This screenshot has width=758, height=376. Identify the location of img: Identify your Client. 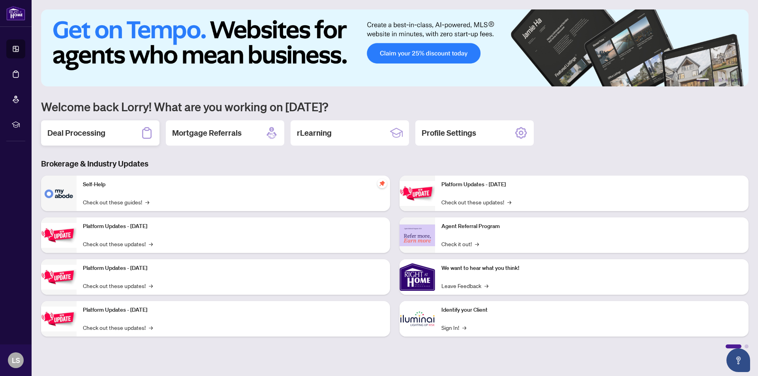
(417, 319).